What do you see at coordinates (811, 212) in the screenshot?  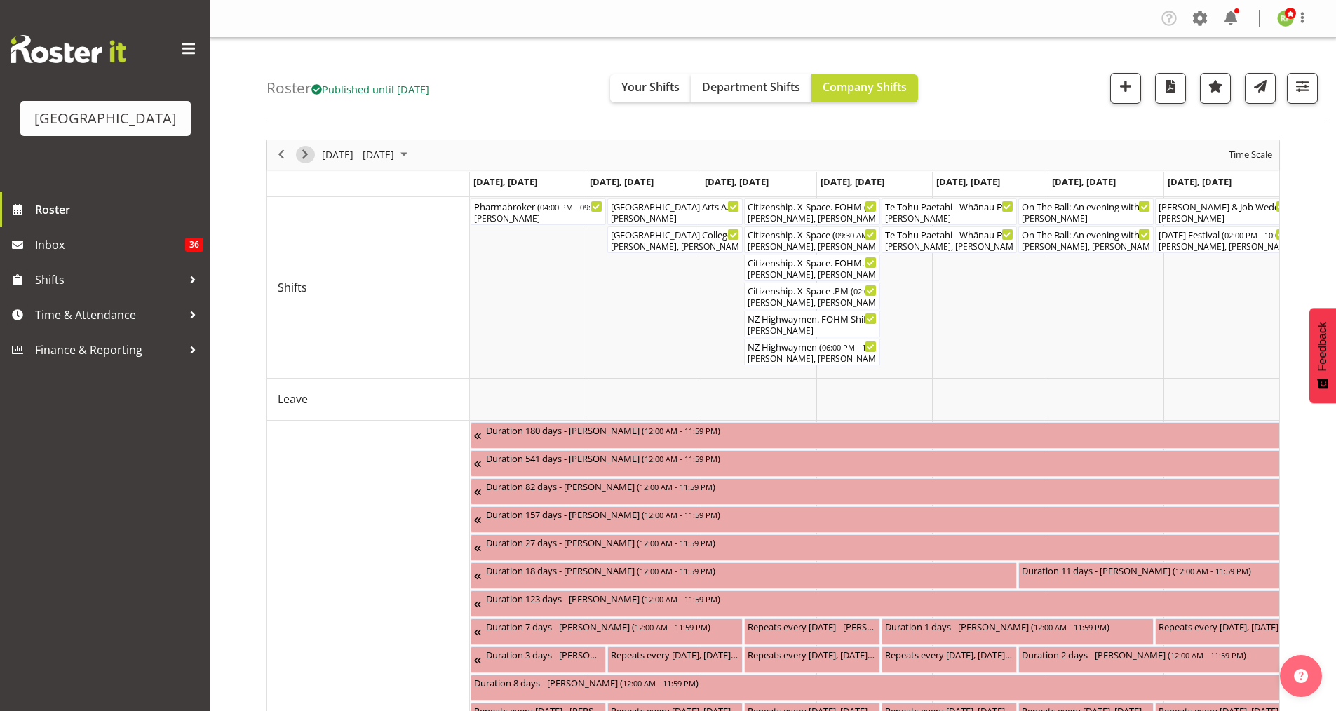 I see `div: Shifts"s event - Citizenship. X-Space. FOHM Begin From Wednesday, October 15, 2025 at 8:30:00 AM ...` at bounding box center [811, 212].